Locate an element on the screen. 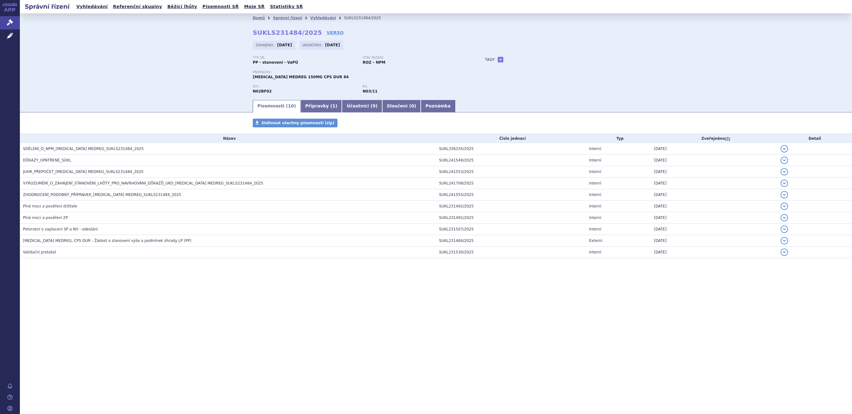 This screenshot has width=852, height=414. td: SUKL231492/2025 is located at coordinates (511, 206).